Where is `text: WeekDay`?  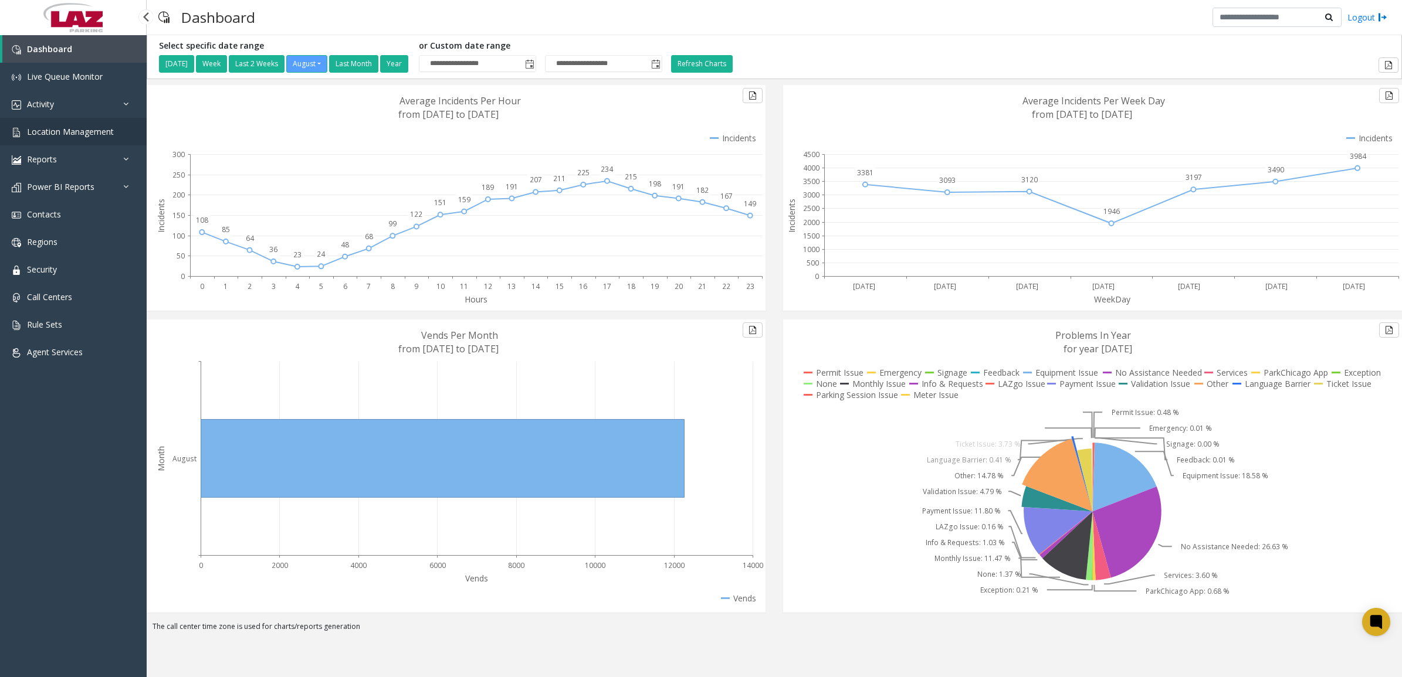 text: WeekDay is located at coordinates (1112, 299).